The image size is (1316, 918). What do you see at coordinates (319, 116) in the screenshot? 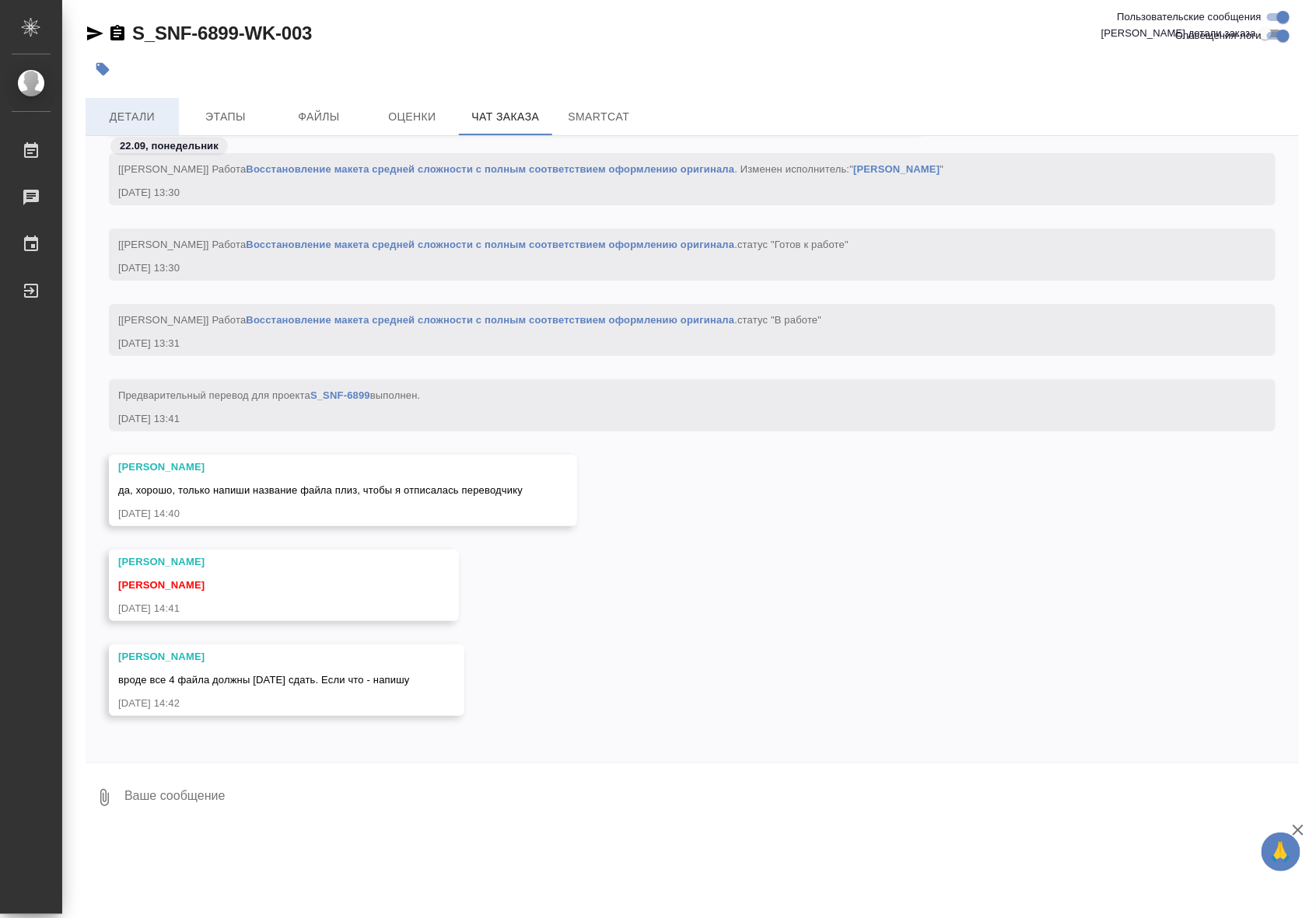
I see `span: Файлы` at bounding box center [319, 116].